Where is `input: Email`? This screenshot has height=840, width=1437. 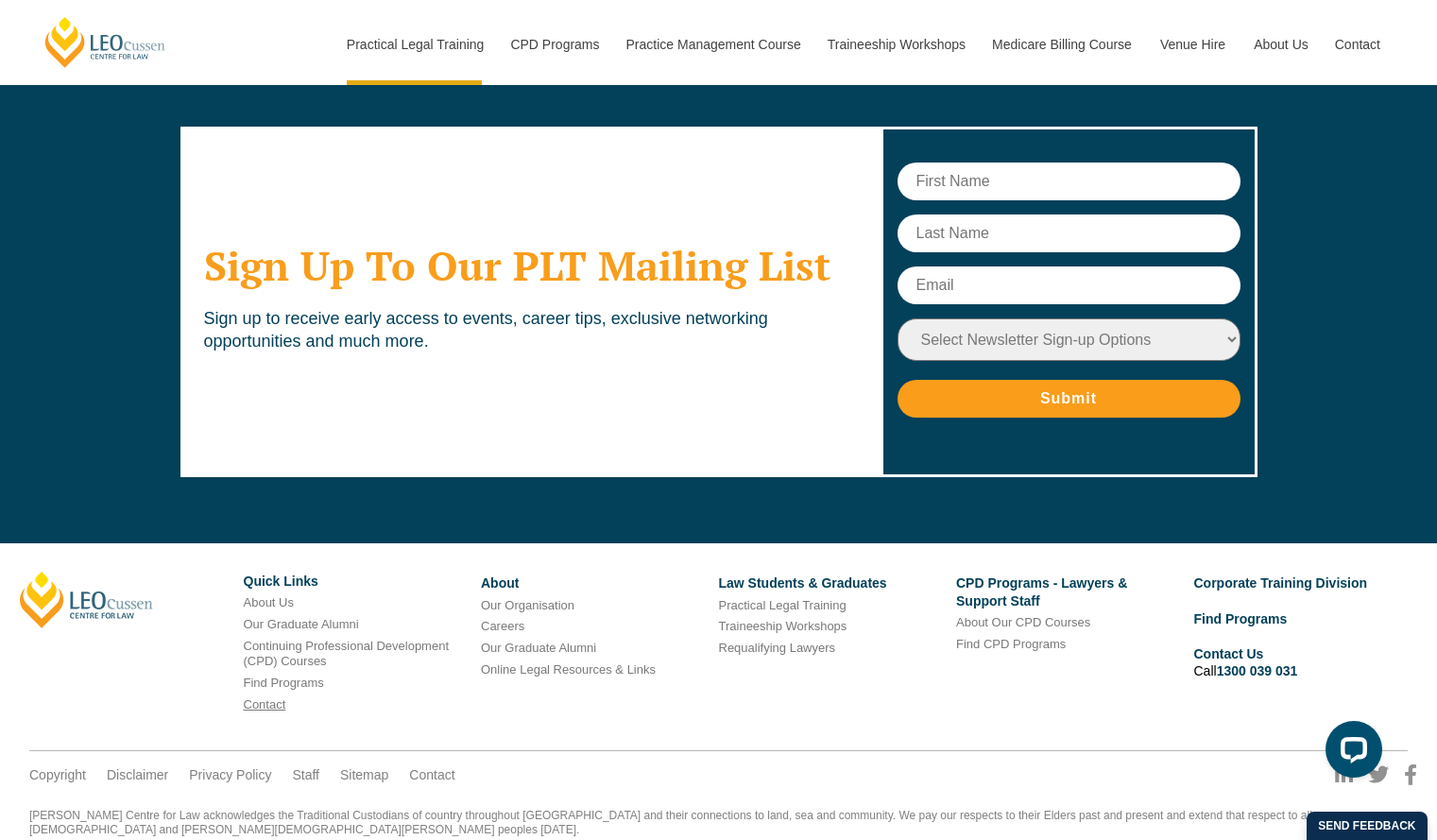 input: Email is located at coordinates (1068, 286).